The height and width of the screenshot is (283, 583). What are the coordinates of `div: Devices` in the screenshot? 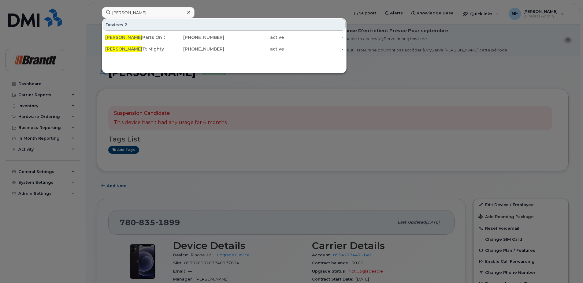 It's located at (224, 25).